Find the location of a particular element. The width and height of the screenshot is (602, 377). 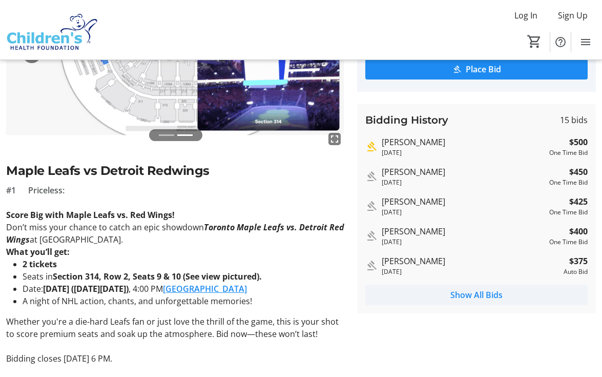

strong: What you’ll get: is located at coordinates (38, 252).